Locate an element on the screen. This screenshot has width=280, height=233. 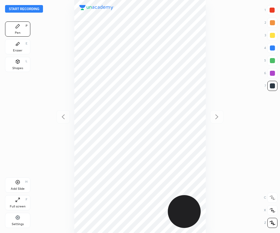
div: P is located at coordinates (27, 26).